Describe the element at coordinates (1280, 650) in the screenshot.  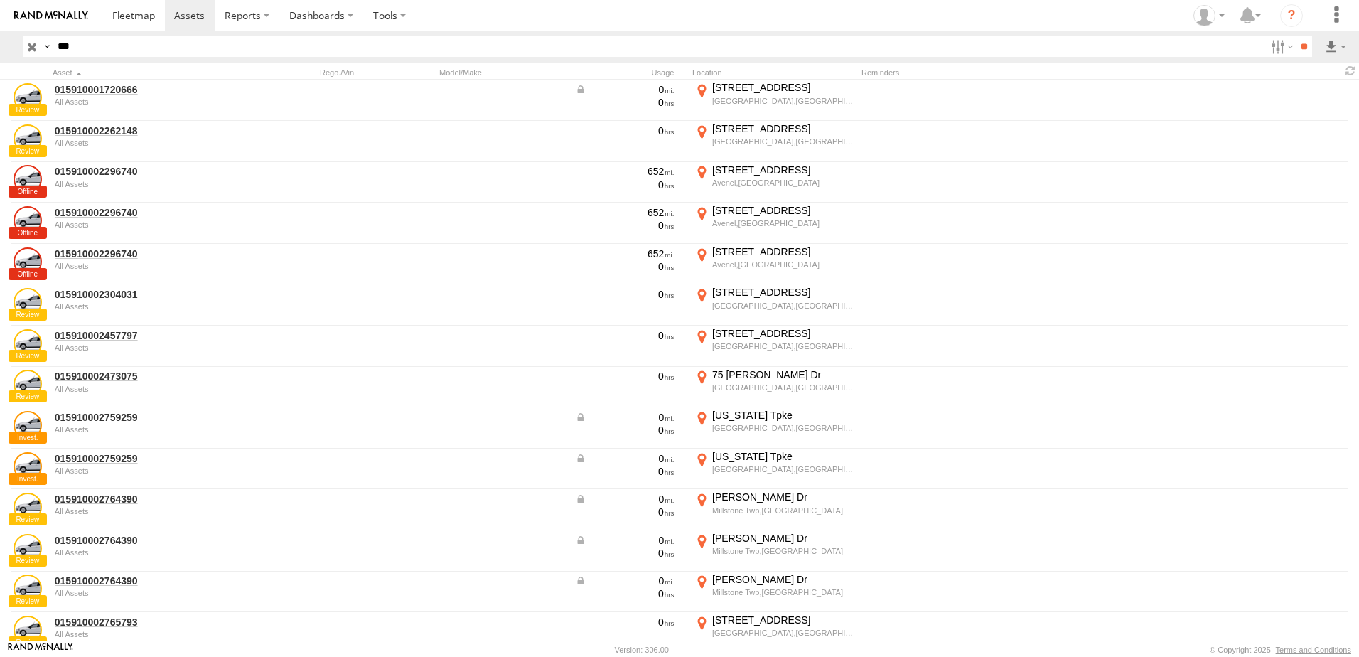
I see `div: © Copyright 2025 -` at that location.